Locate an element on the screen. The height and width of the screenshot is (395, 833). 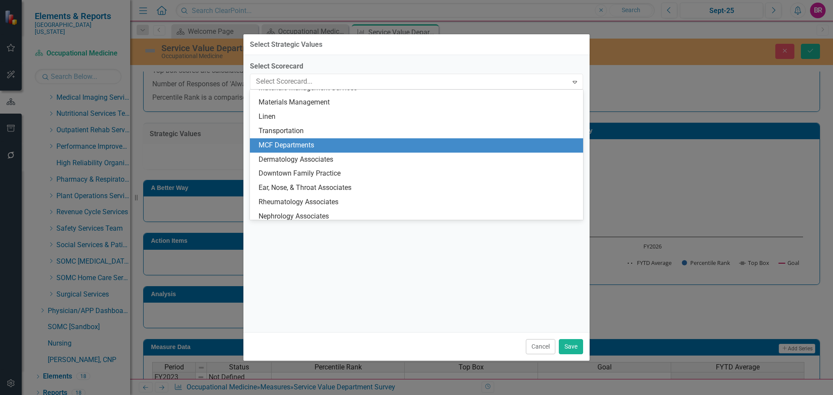
div: Select Strategic Values is located at coordinates (286, 45).